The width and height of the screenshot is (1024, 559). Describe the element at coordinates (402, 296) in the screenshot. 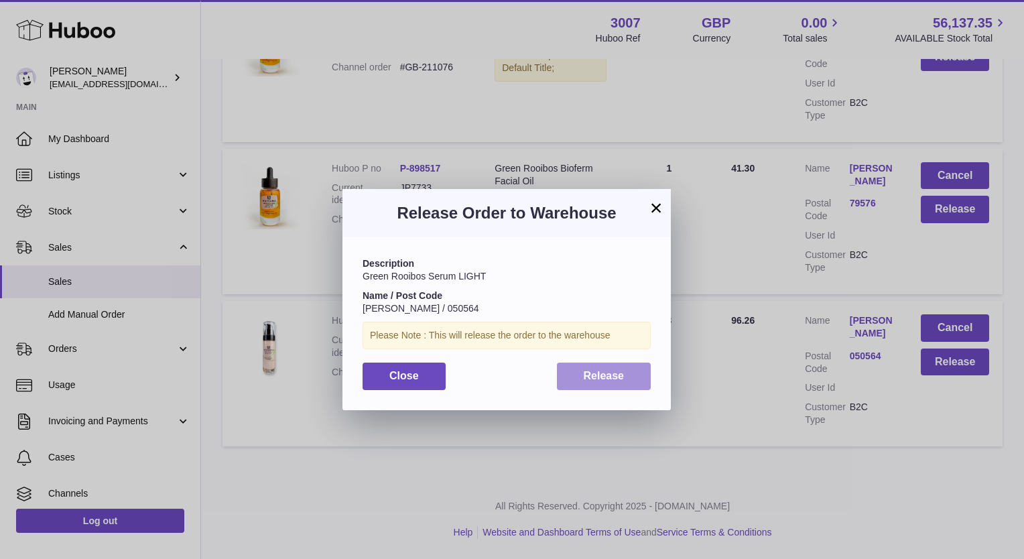

I see `strong: Name / Post Code` at that location.